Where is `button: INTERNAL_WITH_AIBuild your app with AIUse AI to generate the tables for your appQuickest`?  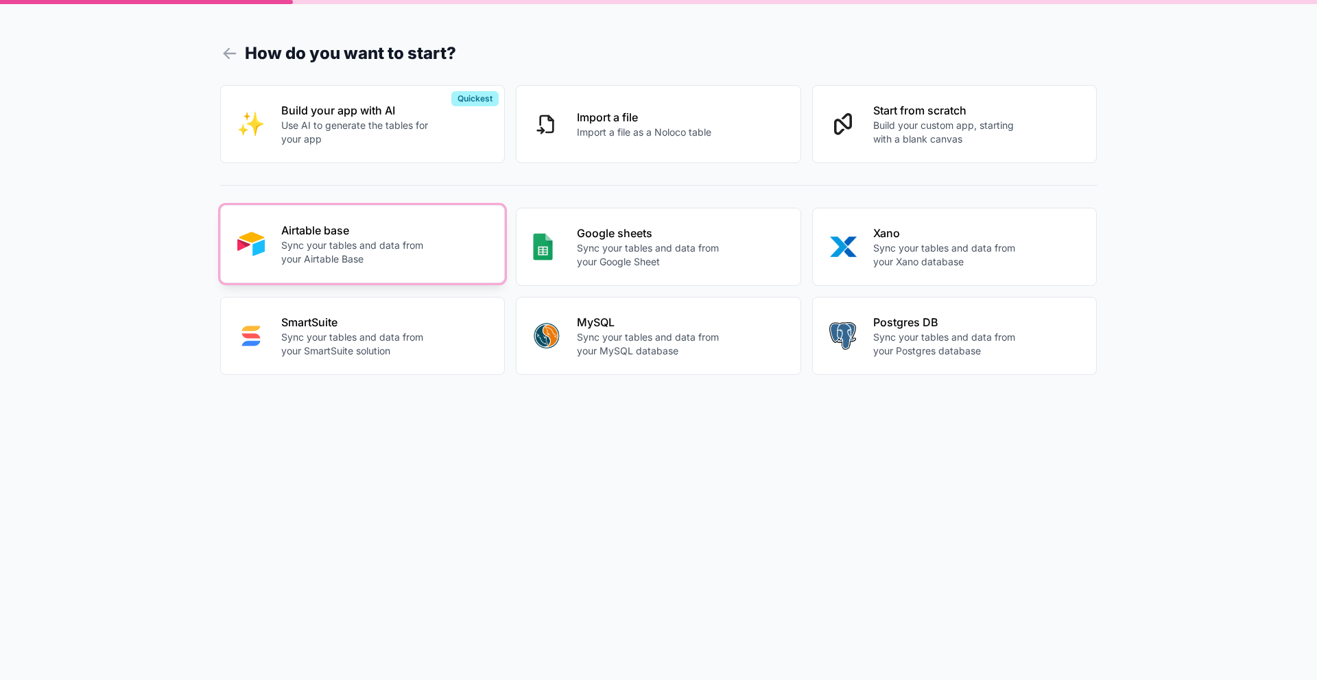
button: INTERNAL_WITH_AIBuild your app with AIUse AI to generate the tables for your appQuickest is located at coordinates (363, 124).